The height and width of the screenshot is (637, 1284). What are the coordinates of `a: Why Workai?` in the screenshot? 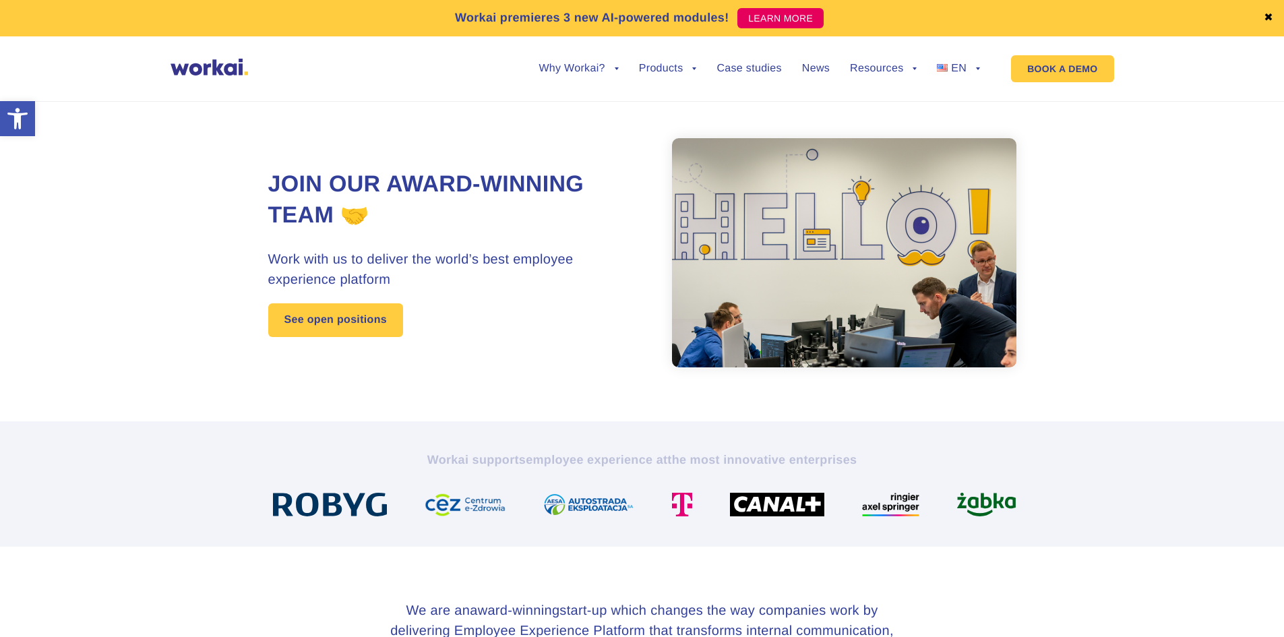 It's located at (578, 69).